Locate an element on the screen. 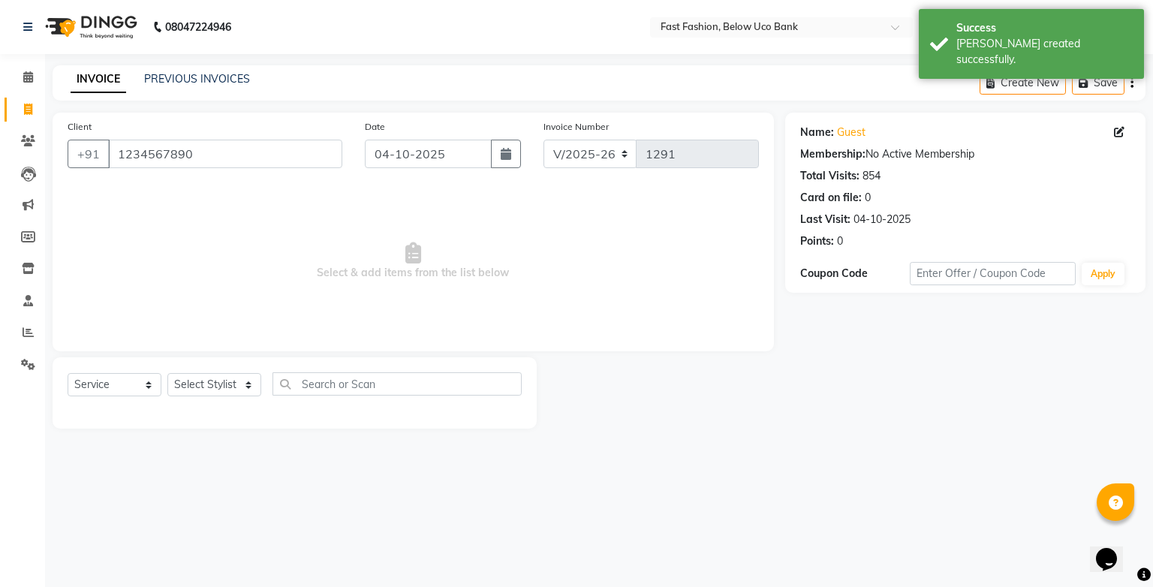 The height and width of the screenshot is (587, 1153). button: Apply is located at coordinates (1103, 274).